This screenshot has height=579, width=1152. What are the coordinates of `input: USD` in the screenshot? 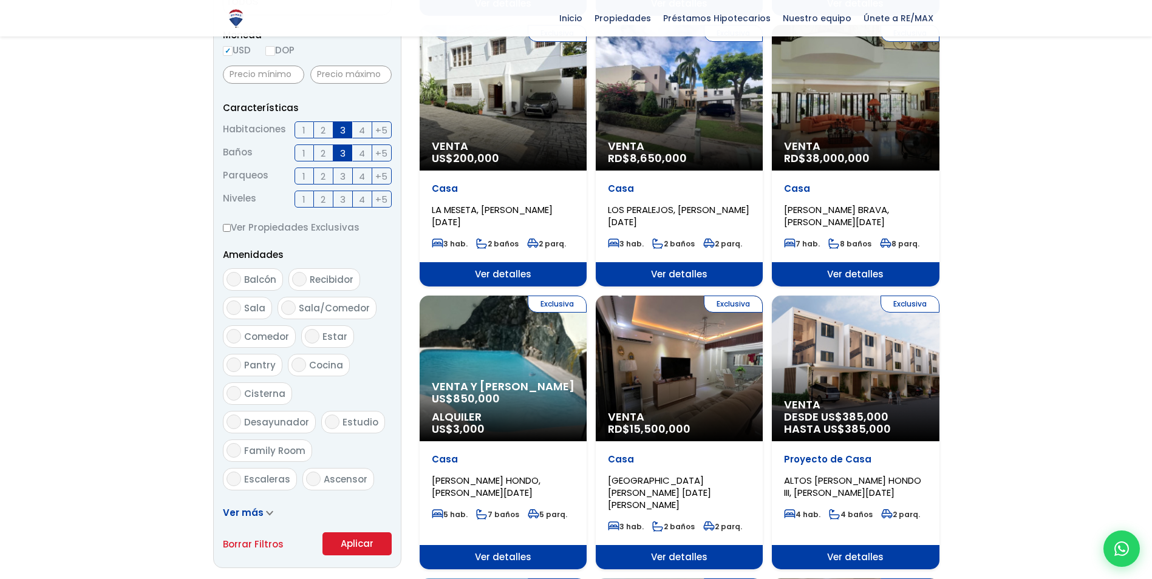 It's located at (228, 51).